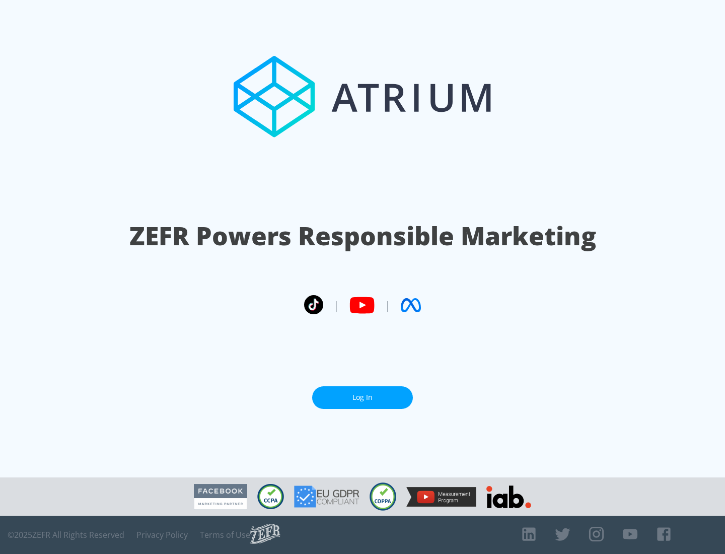 This screenshot has height=554, width=725. I want to click on img: IAB, so click(509, 497).